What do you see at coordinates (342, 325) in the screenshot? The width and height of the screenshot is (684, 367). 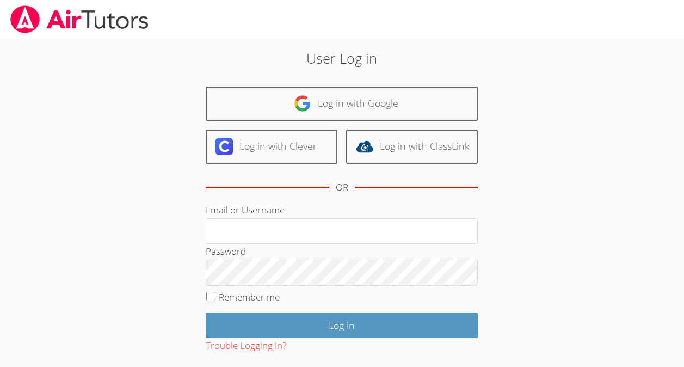 I see `input: Log in` at bounding box center [342, 325].